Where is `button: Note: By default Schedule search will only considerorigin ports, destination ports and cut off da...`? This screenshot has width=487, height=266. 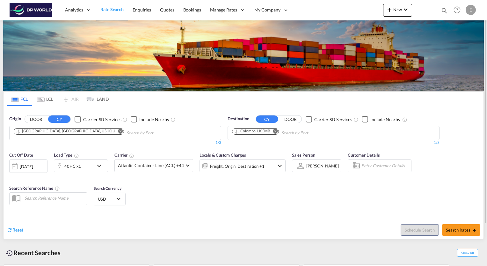
button: Note: By default Schedule search will only considerorigin ports, destination ports and cut off da... is located at coordinates (420, 230).